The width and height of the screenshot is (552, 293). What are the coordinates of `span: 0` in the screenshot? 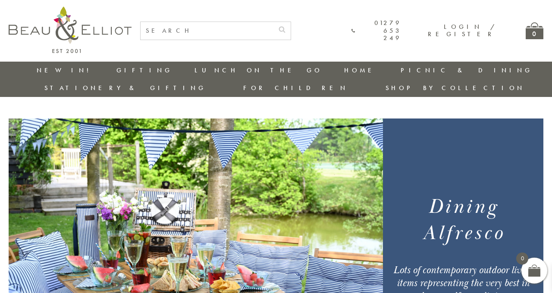 It's located at (522, 259).